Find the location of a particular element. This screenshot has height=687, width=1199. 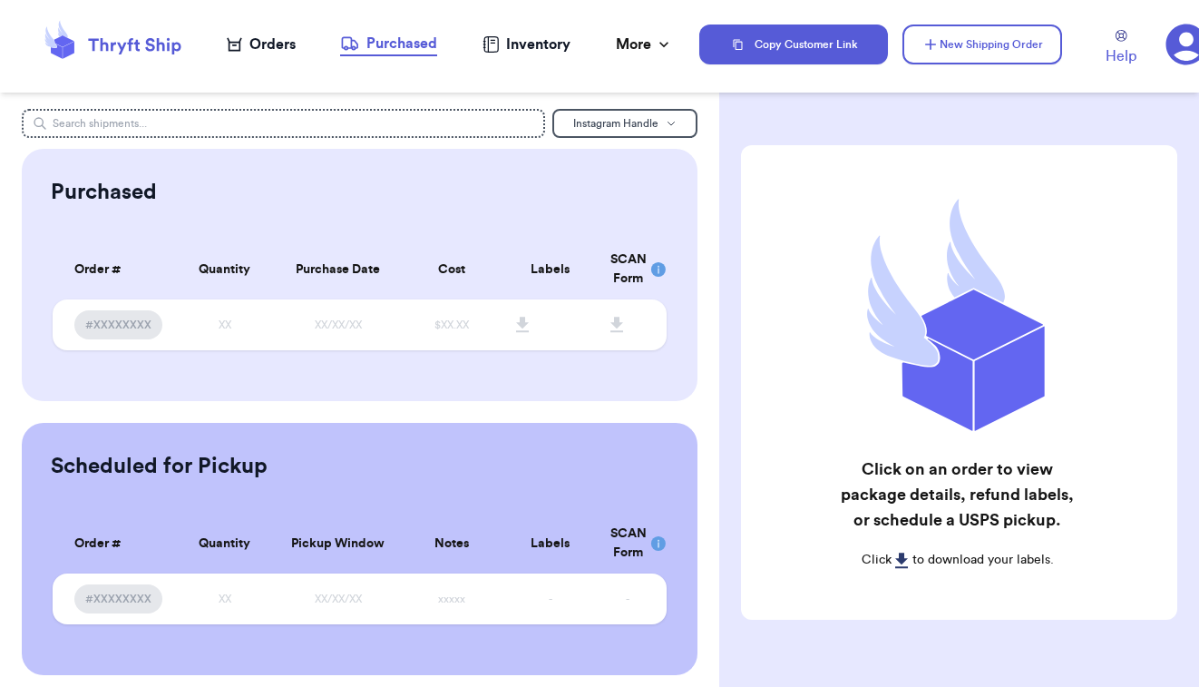

div: Purchased is located at coordinates (388, 44).